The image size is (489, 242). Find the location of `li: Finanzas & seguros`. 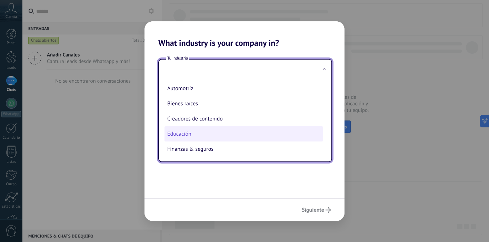

li: Finanzas & seguros is located at coordinates (244, 149).